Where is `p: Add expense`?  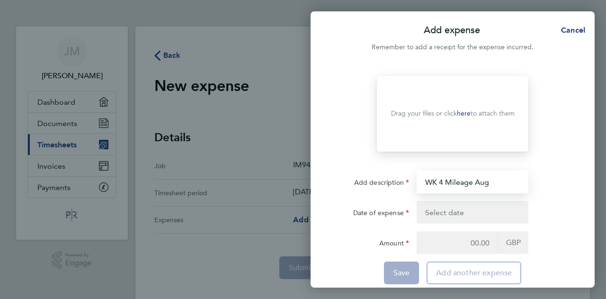 p: Add expense is located at coordinates (451, 30).